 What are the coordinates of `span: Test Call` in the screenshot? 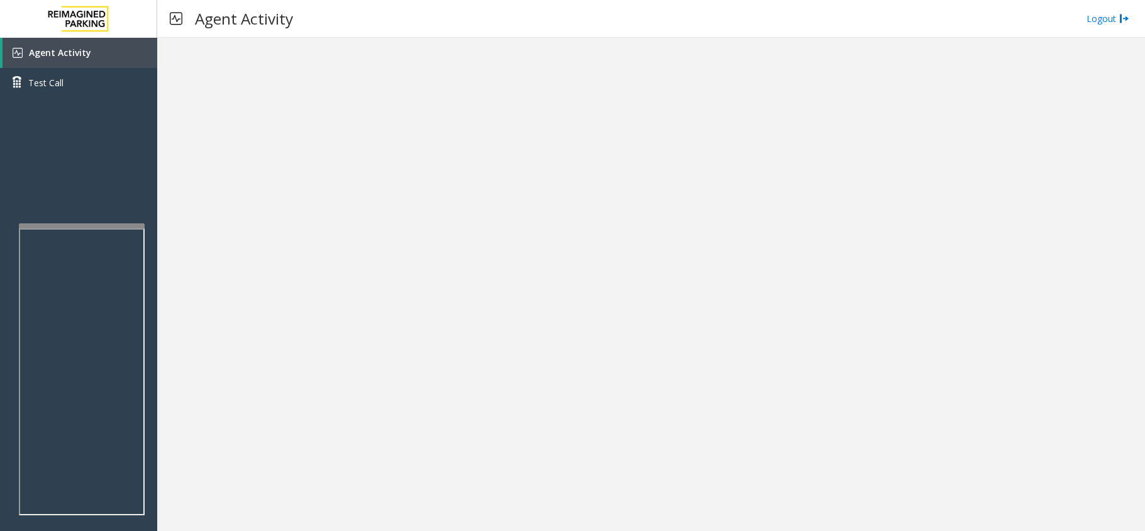 It's located at (46, 82).